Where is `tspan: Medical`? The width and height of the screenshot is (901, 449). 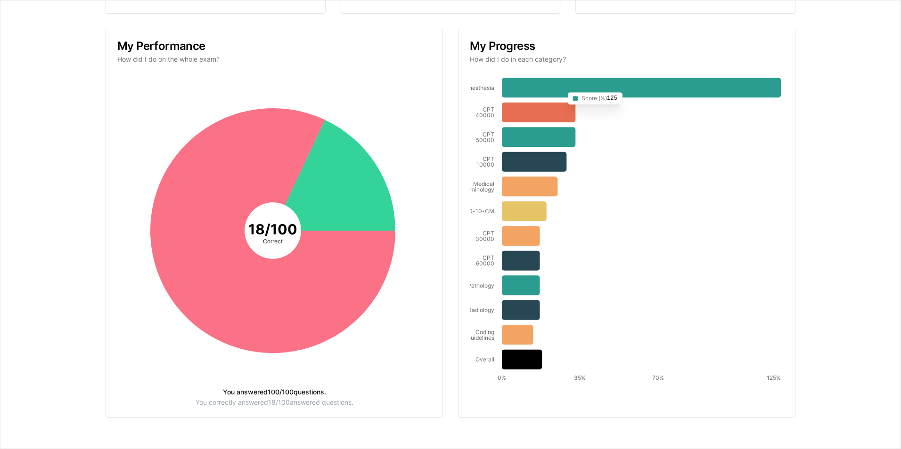 tspan: Medical is located at coordinates (483, 183).